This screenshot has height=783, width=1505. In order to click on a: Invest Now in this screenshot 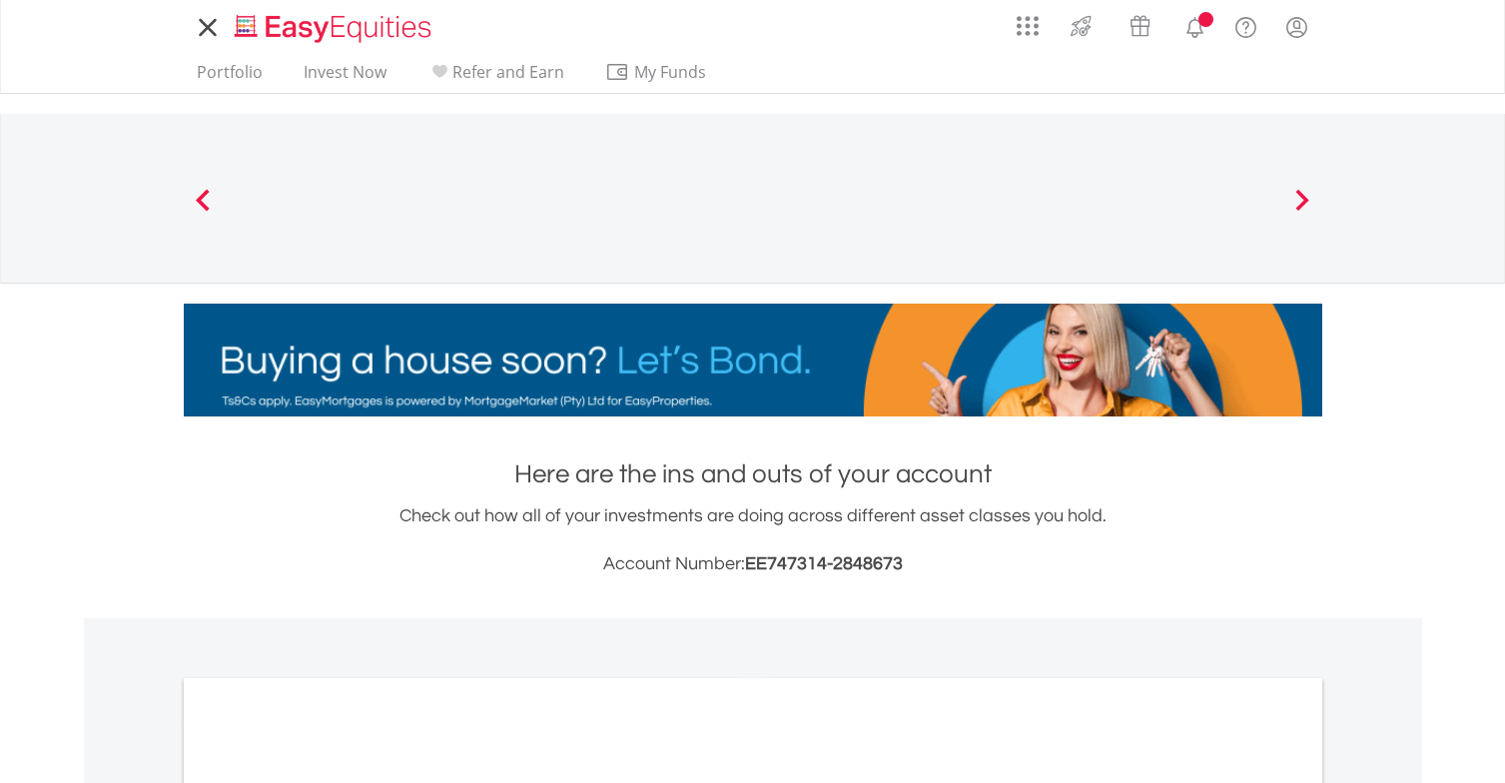, I will do `click(344, 77)`.